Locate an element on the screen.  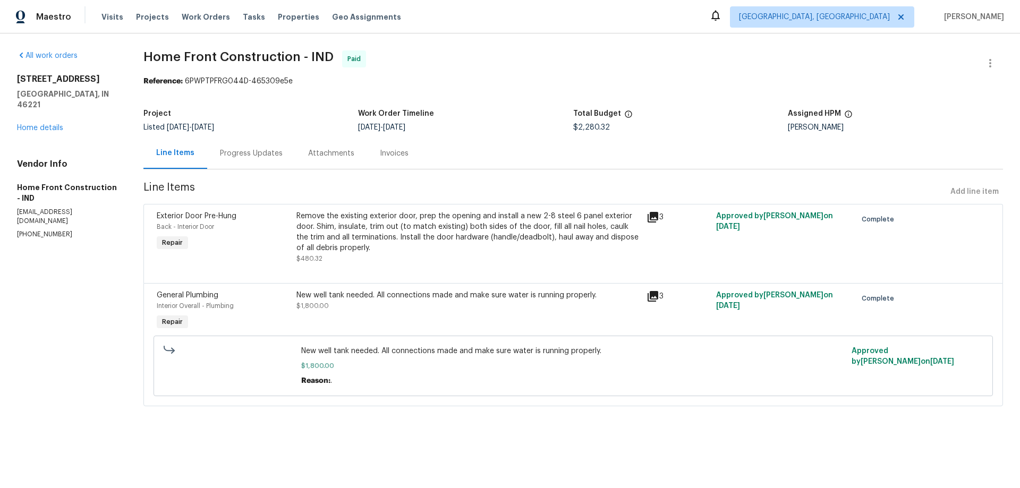
div: Attachments is located at coordinates (331, 154).